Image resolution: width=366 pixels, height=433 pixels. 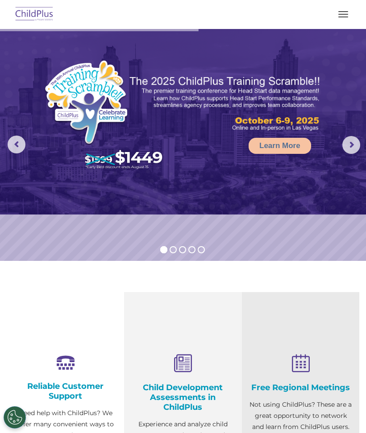 I want to click on h4: Free Regional Meetings, so click(x=300, y=388).